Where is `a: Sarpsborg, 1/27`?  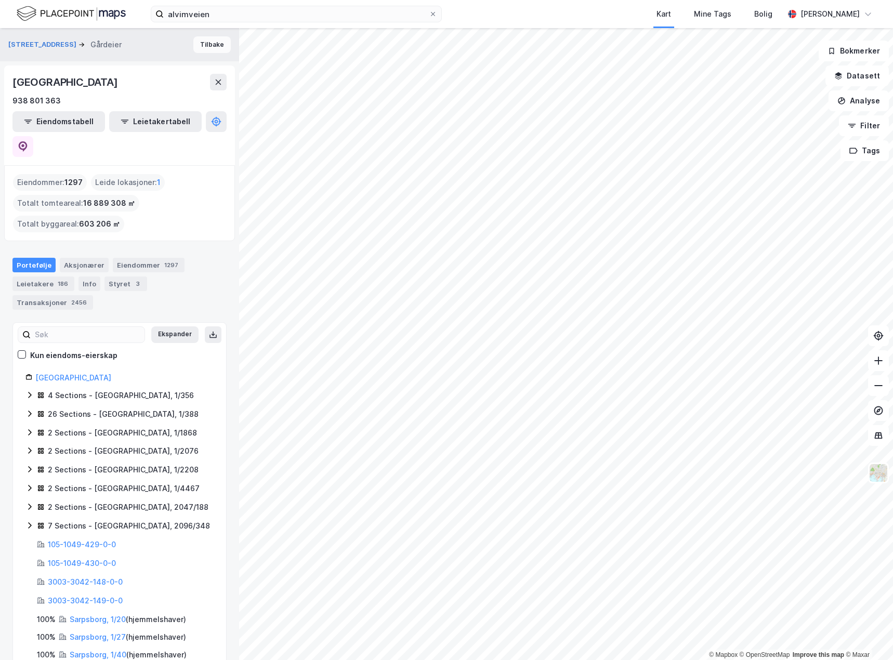
a: Sarpsborg, 1/27 is located at coordinates (98, 637).